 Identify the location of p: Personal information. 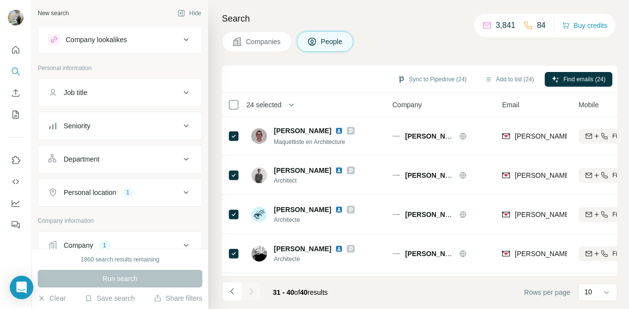
(120, 68).